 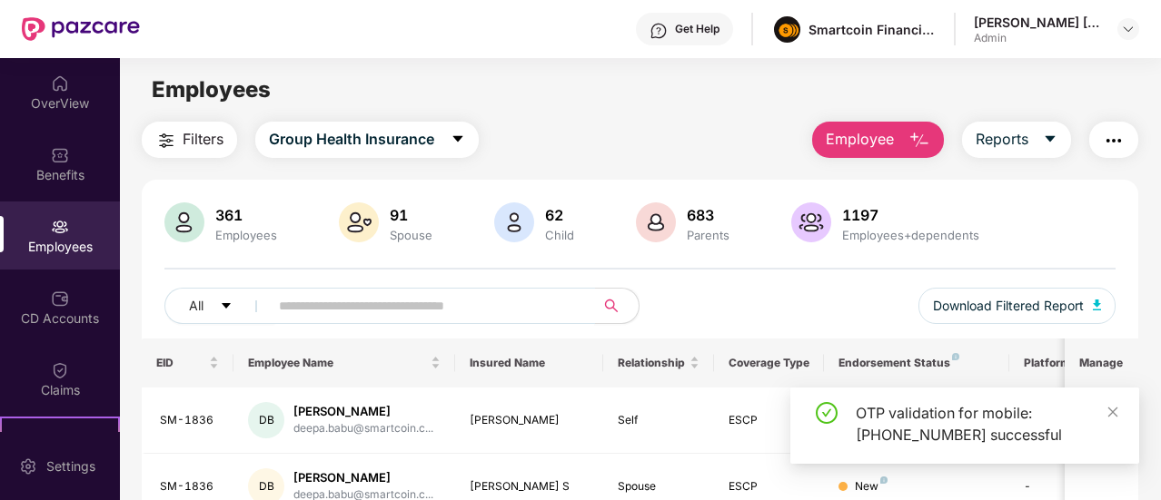 What do you see at coordinates (877, 140) in the screenshot?
I see `button: Employee` at bounding box center [877, 140].